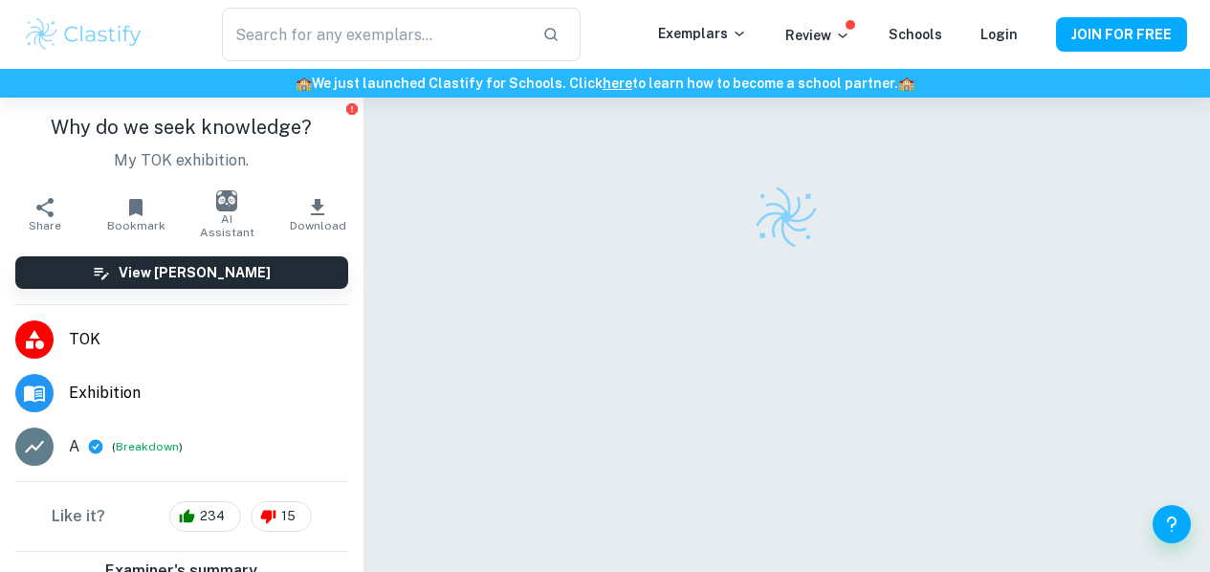 The image size is (1210, 572). I want to click on h6: Like it?, so click(78, 516).